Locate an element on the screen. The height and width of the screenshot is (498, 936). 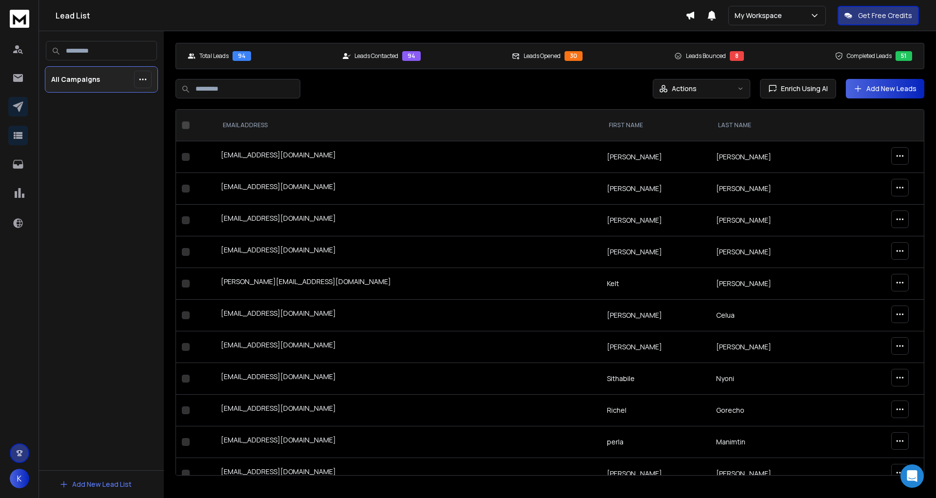
p: Completed Leads is located at coordinates (869, 56).